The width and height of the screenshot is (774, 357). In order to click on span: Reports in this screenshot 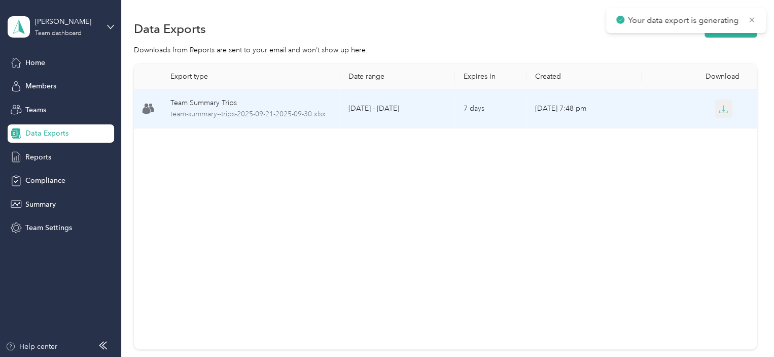, I will do `click(38, 157)`.